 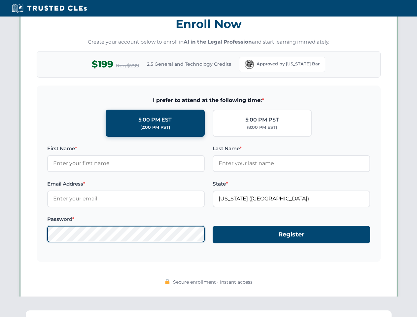 What do you see at coordinates (209, 100) in the screenshot?
I see `span: I prefer to attend at the following time:` at bounding box center [209, 100].